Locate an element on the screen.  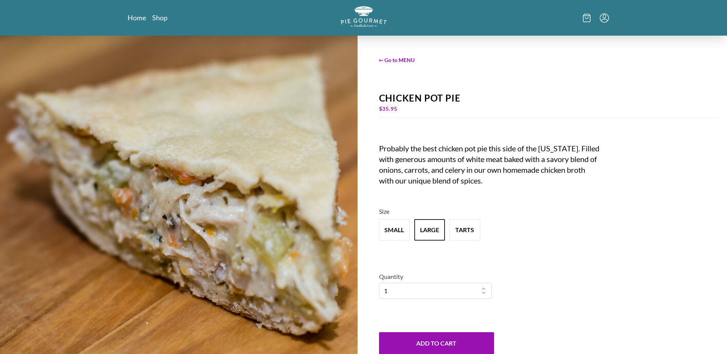
select: Quantity is located at coordinates (435, 291).